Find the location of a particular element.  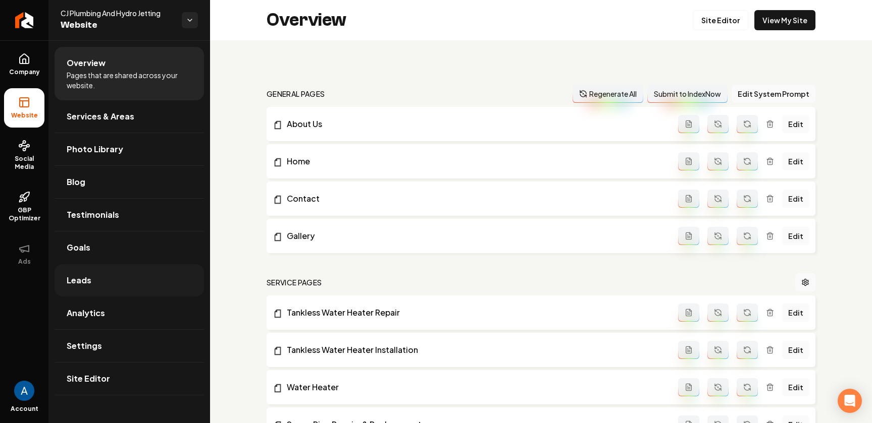

button: Submit to IndexNow is located at coordinates (687, 94).